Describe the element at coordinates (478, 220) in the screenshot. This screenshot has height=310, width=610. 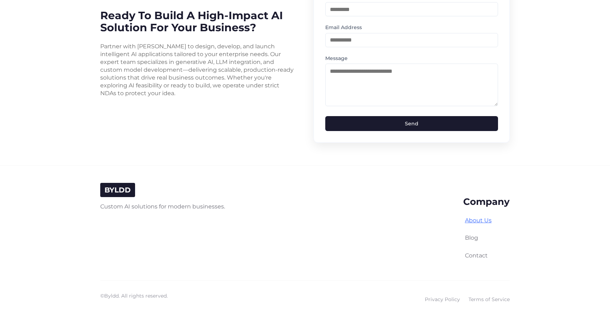
I see `a: About Us` at that location.